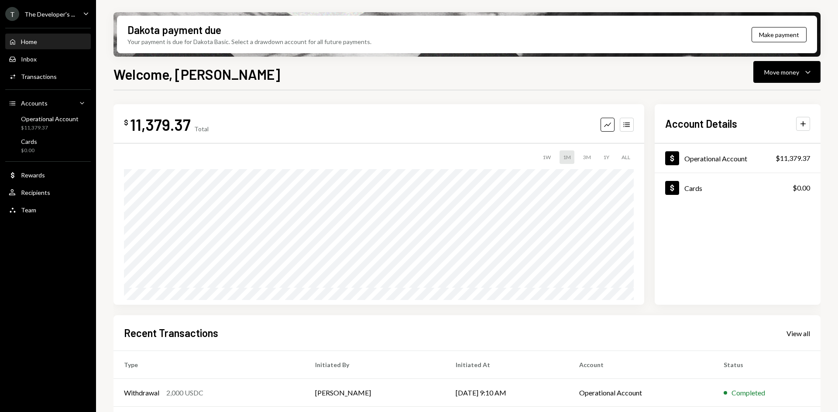  Describe the element at coordinates (626, 157) in the screenshot. I see `div: ALL` at that location.